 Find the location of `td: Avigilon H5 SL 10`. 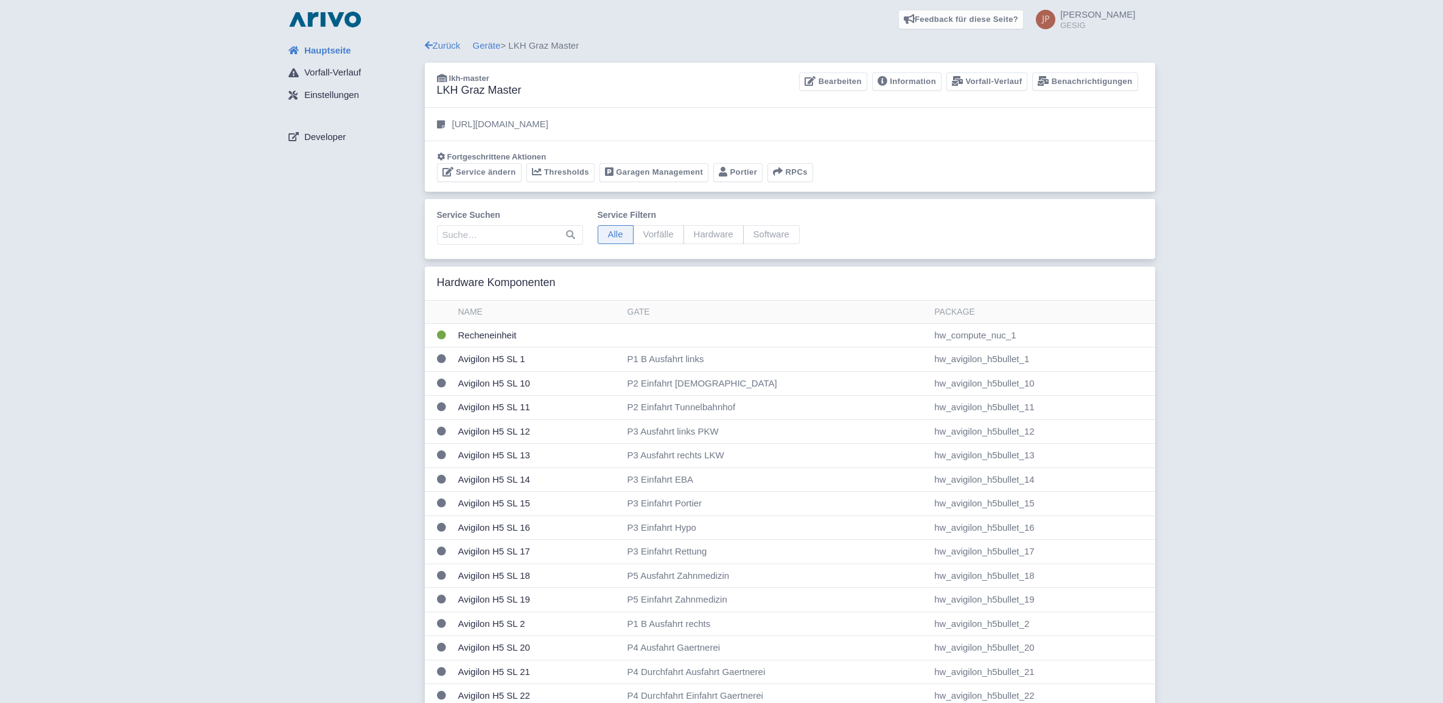

td: Avigilon H5 SL 10 is located at coordinates (538, 383).